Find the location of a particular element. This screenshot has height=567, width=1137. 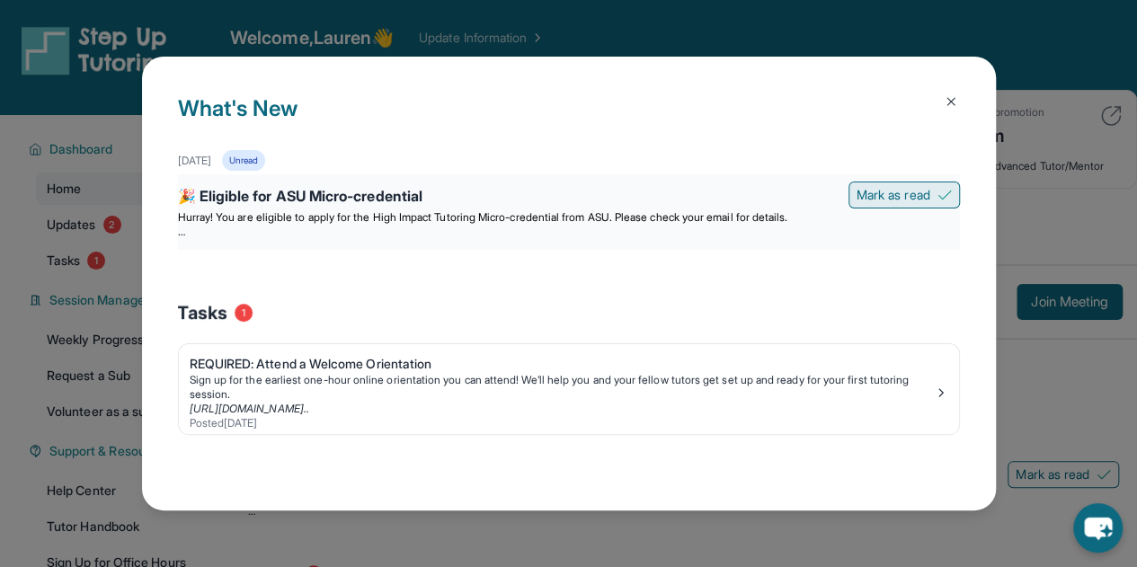

button: chat-button is located at coordinates (1097, 528).